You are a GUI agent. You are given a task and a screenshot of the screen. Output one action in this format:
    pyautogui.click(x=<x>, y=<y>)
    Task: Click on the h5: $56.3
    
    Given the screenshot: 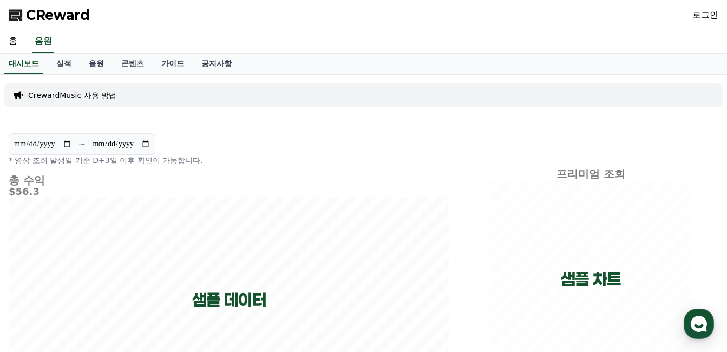 What is the action you would take?
    pyautogui.click(x=229, y=192)
    